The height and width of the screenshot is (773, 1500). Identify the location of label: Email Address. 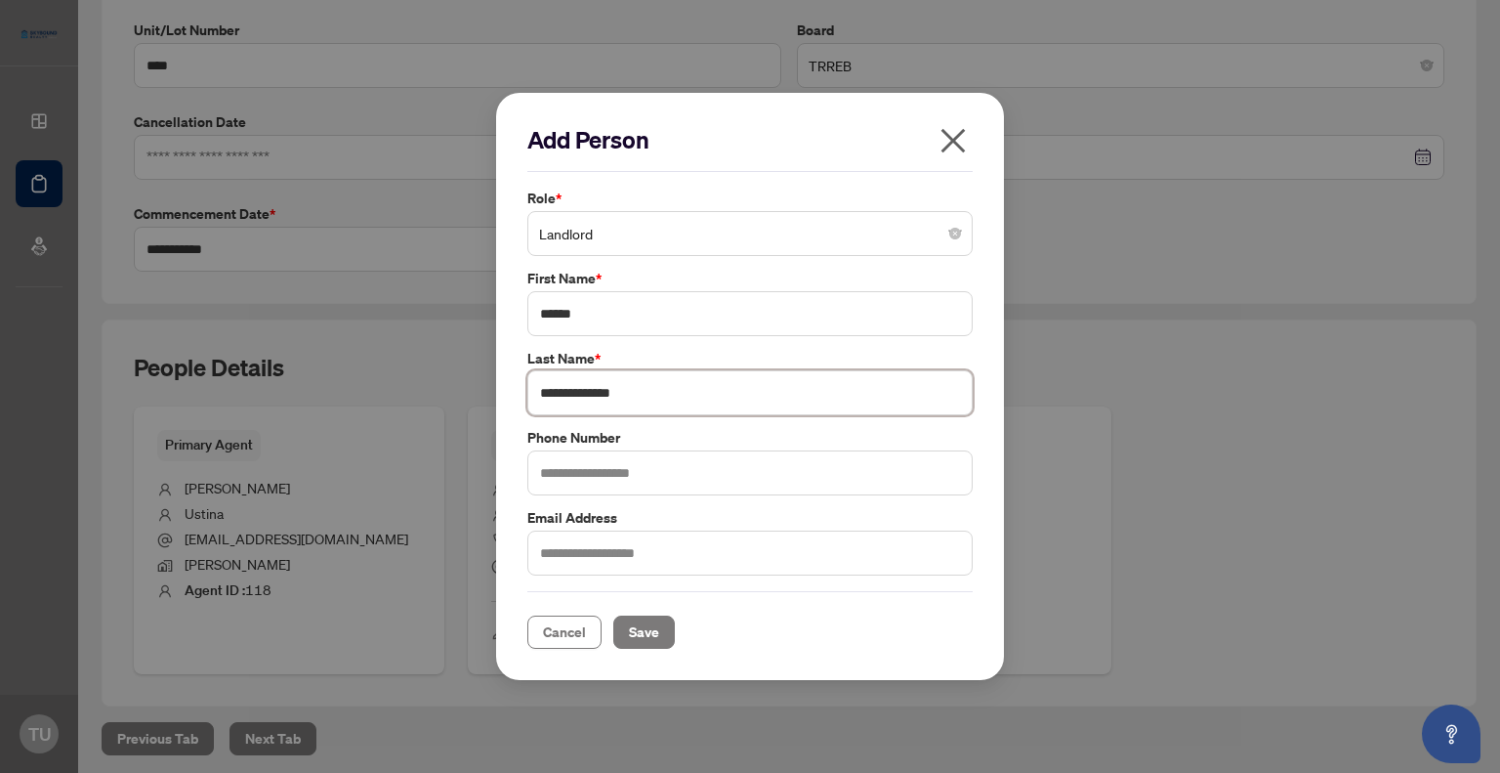
(750, 518).